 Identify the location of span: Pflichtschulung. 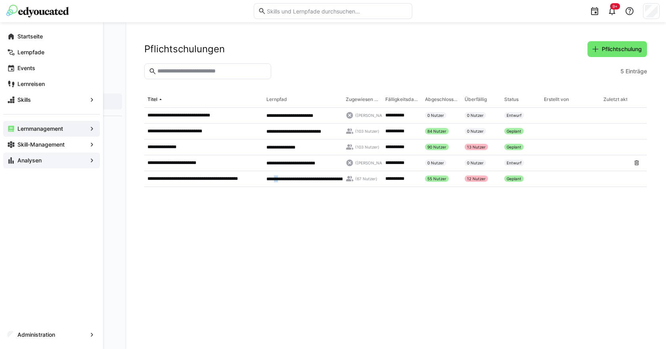
(621, 49).